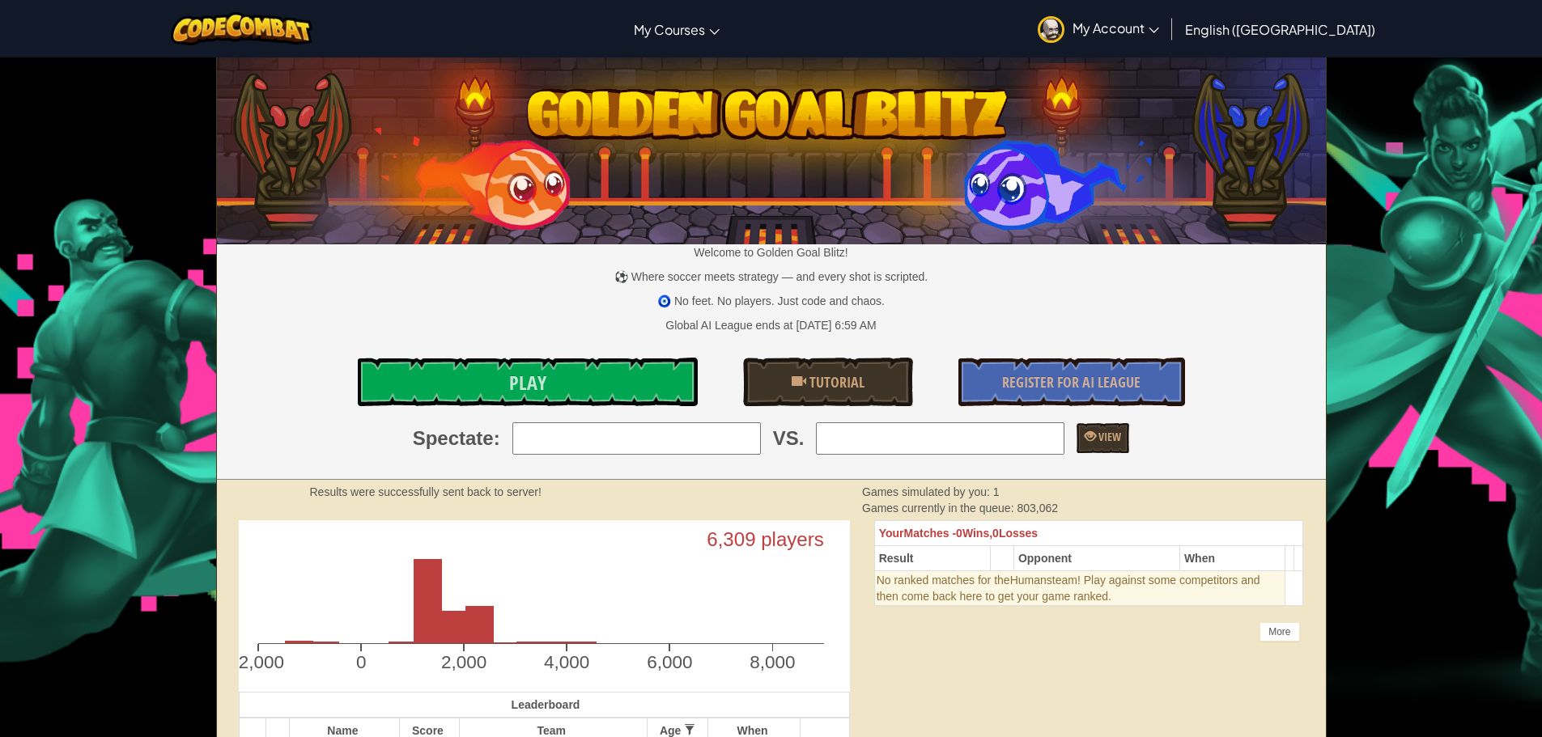  Describe the element at coordinates (977, 533) in the screenshot. I see `span: Wins,` at that location.